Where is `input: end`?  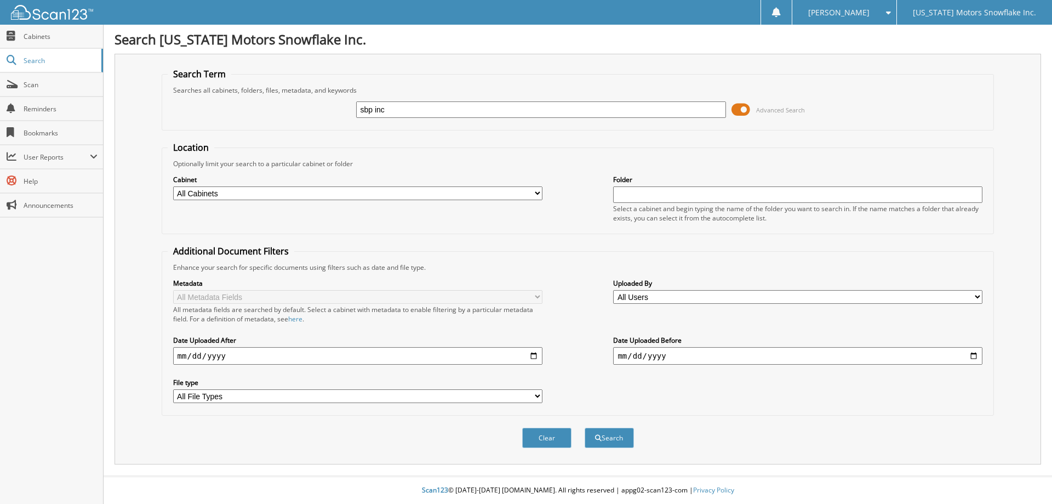
input: end is located at coordinates (798, 356).